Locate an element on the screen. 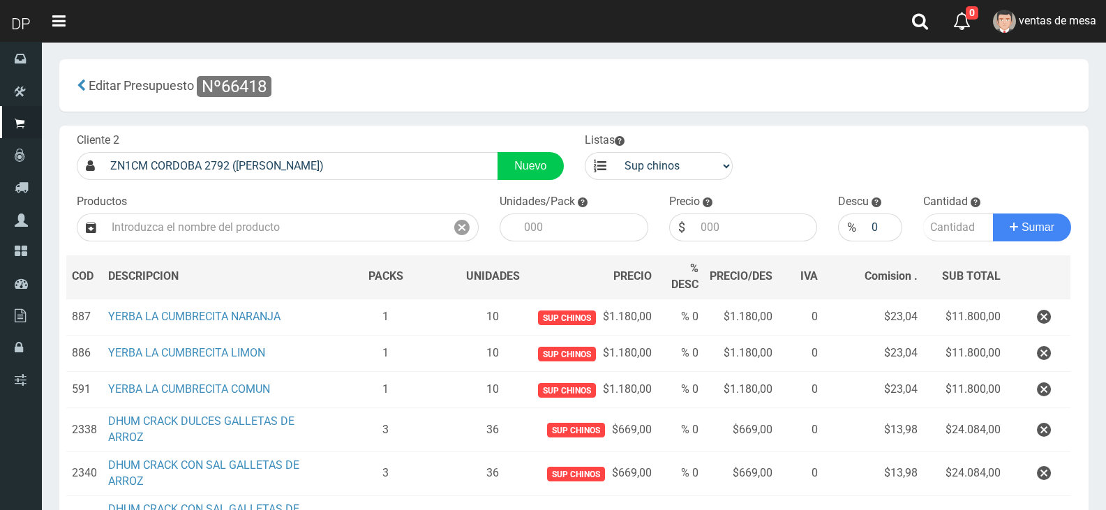  a: DHUM CRACK DULCES GALLETAS DE ARROZ is located at coordinates (201, 429).